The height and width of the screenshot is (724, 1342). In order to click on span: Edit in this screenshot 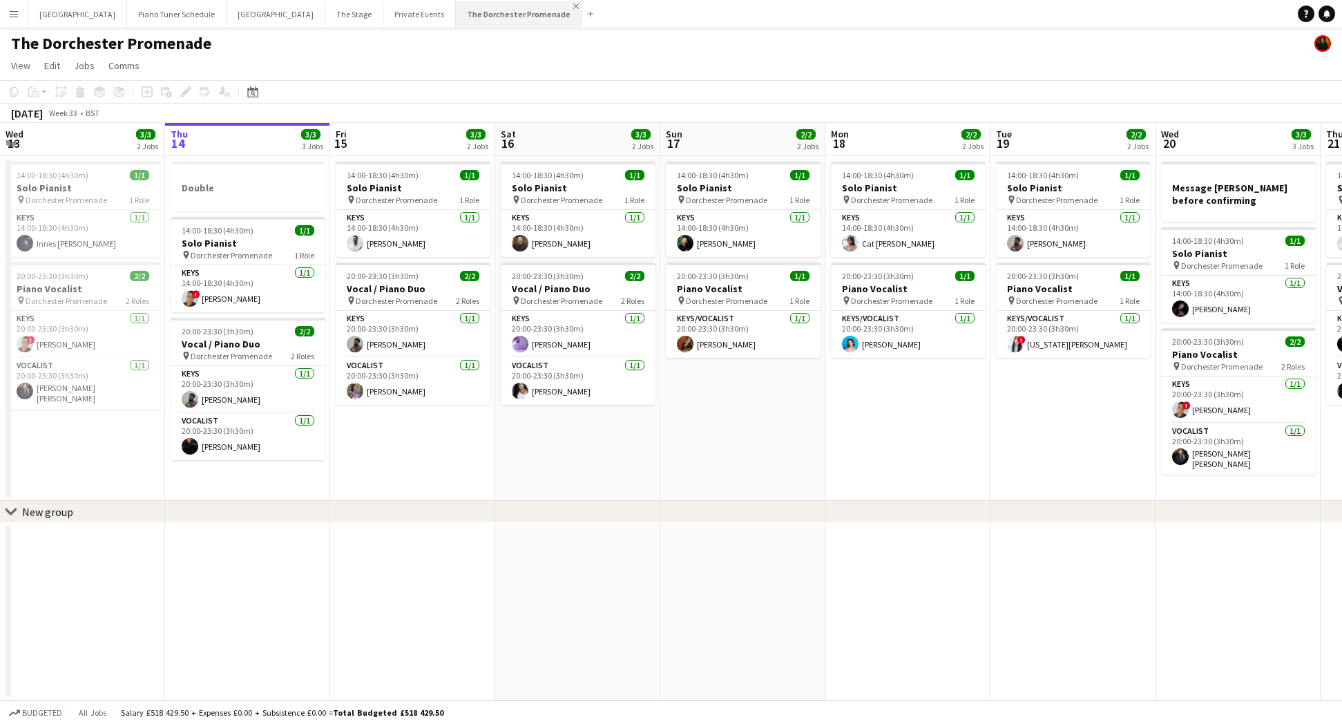, I will do `click(52, 66)`.